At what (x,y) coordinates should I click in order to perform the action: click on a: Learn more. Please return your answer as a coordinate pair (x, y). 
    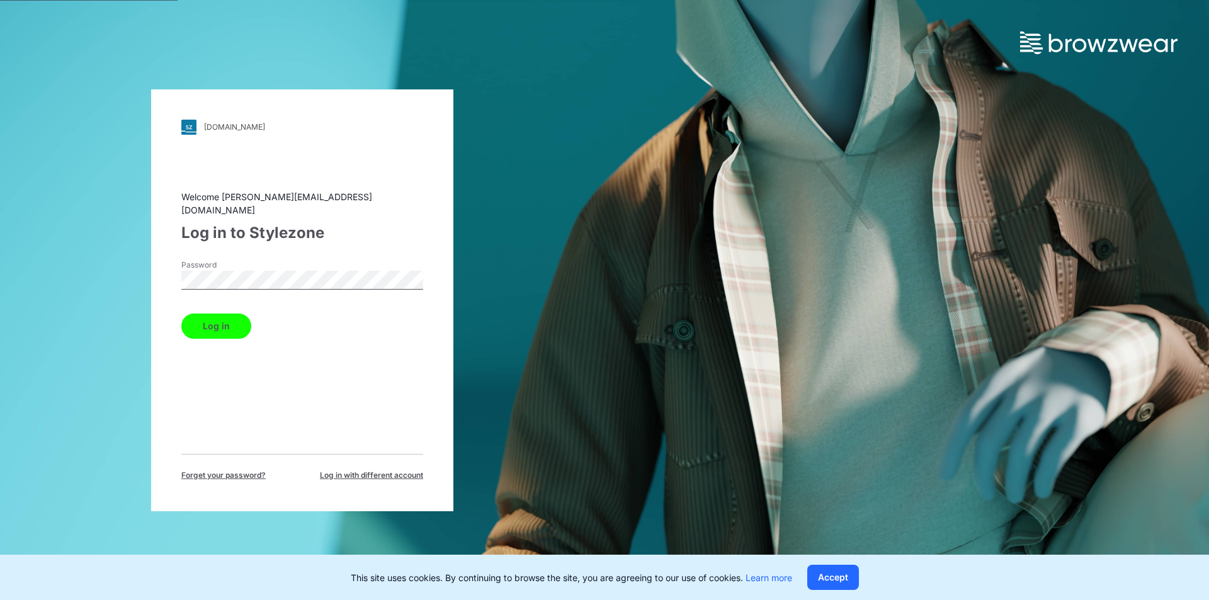
    Looking at the image, I should click on (769, 578).